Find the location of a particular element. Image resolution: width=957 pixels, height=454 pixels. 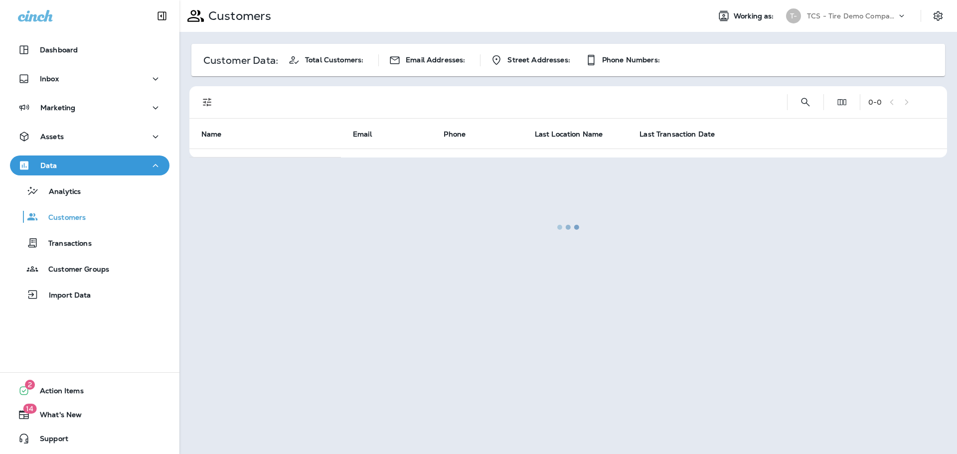

button: Data is located at coordinates (90, 165).